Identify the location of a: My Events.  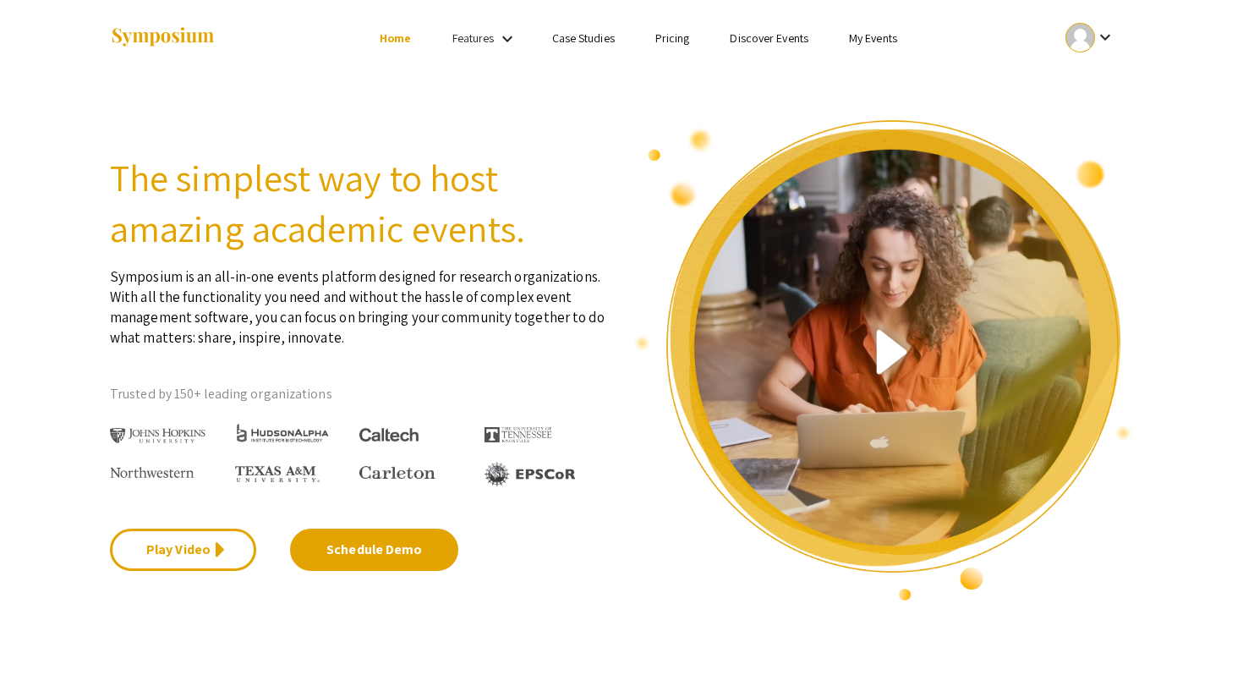
(872, 38).